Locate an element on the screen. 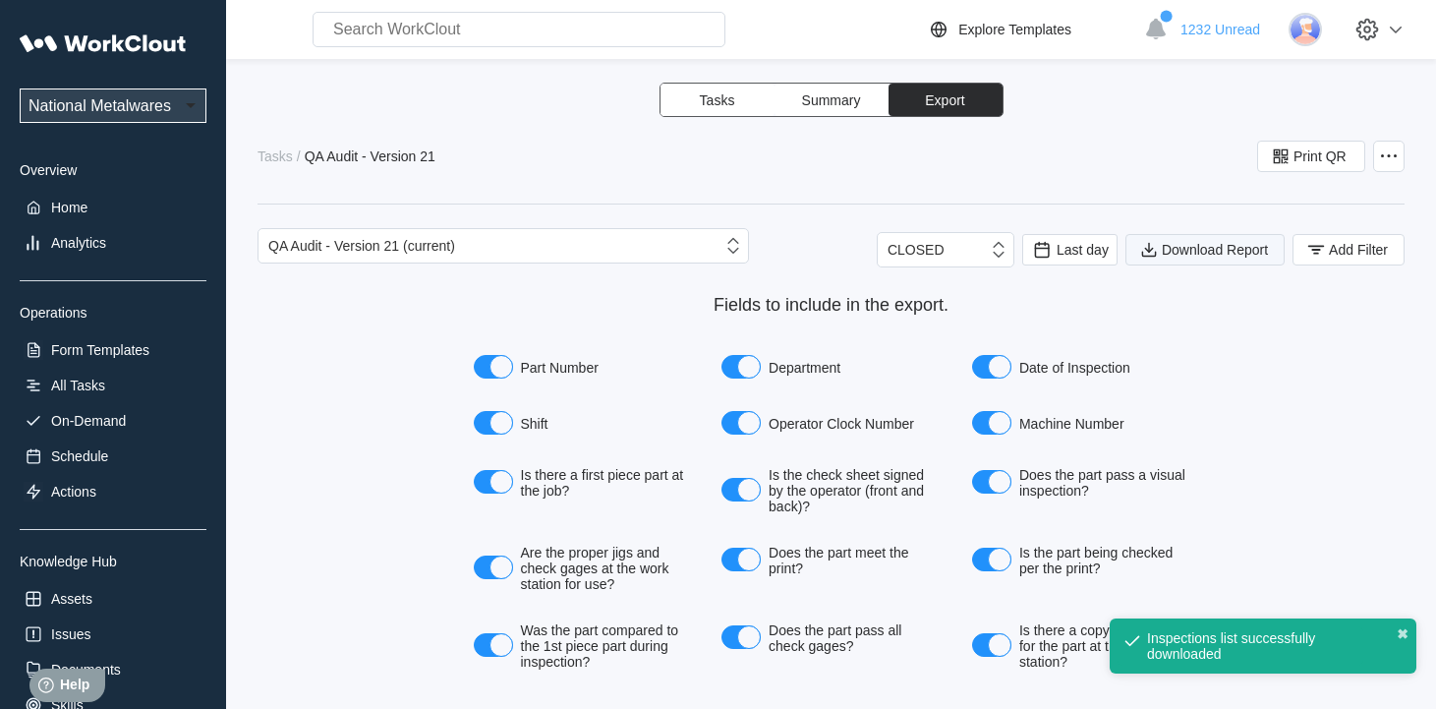 This screenshot has width=1436, height=709. button: Summary is located at coordinates (832, 99).